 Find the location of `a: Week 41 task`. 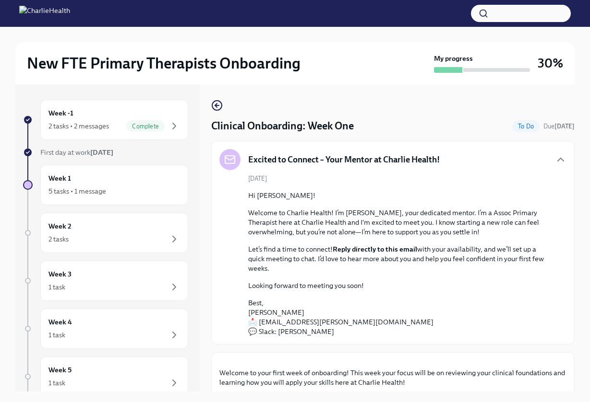

a: Week 41 task is located at coordinates (106, 329).